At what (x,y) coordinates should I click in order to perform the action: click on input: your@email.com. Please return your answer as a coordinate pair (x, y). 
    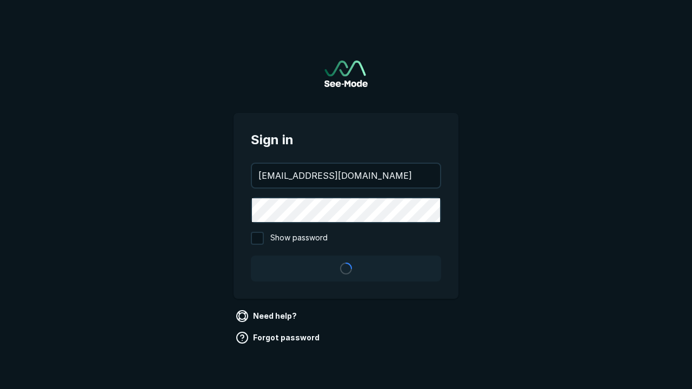
    Looking at the image, I should click on (346, 176).